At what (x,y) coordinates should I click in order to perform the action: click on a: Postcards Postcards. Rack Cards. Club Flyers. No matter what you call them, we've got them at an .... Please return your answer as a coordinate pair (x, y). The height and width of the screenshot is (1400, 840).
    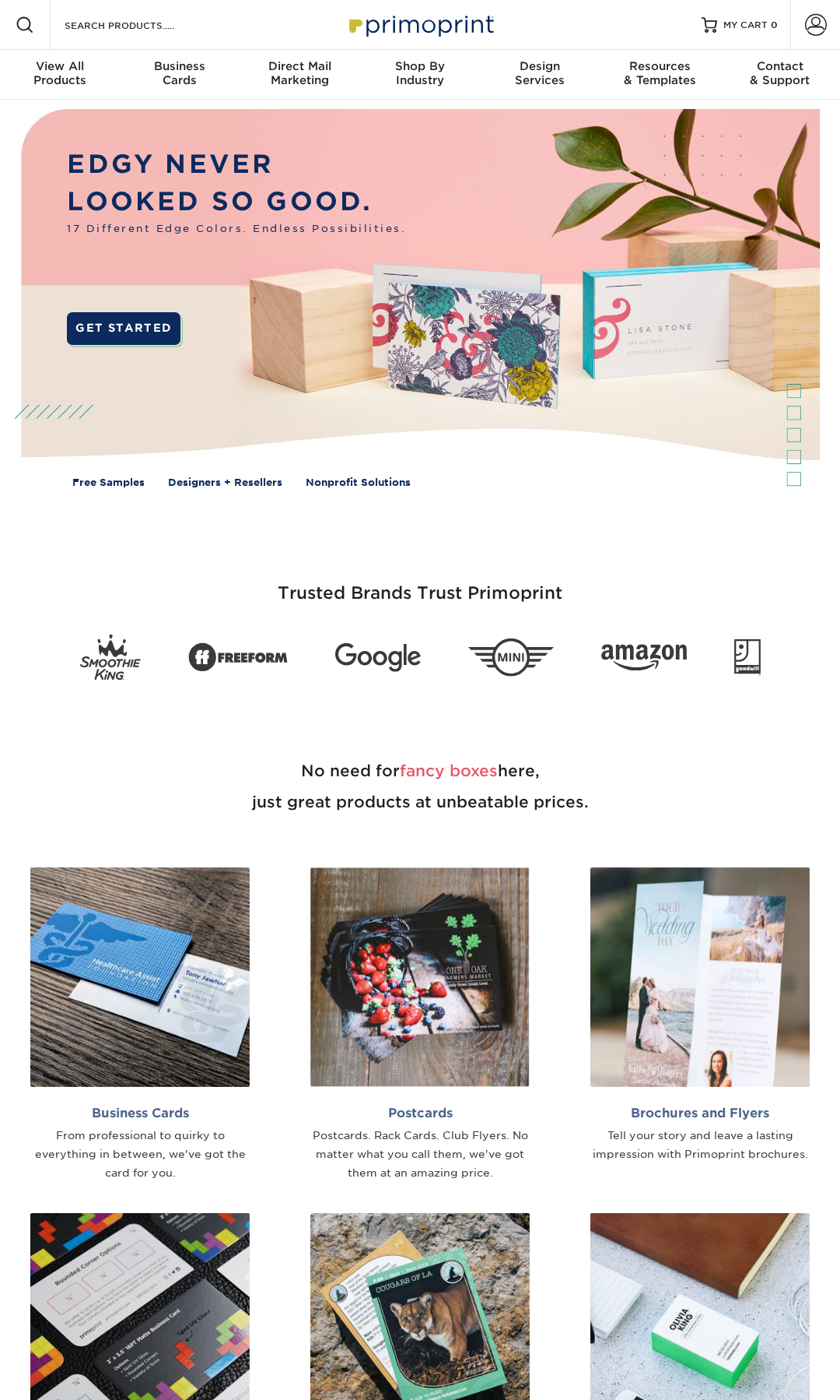
    Looking at the image, I should click on (420, 1025).